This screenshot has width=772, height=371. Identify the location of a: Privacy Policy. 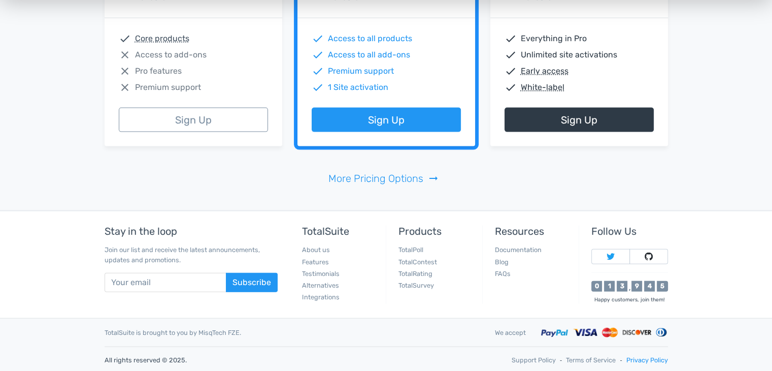
(647, 359).